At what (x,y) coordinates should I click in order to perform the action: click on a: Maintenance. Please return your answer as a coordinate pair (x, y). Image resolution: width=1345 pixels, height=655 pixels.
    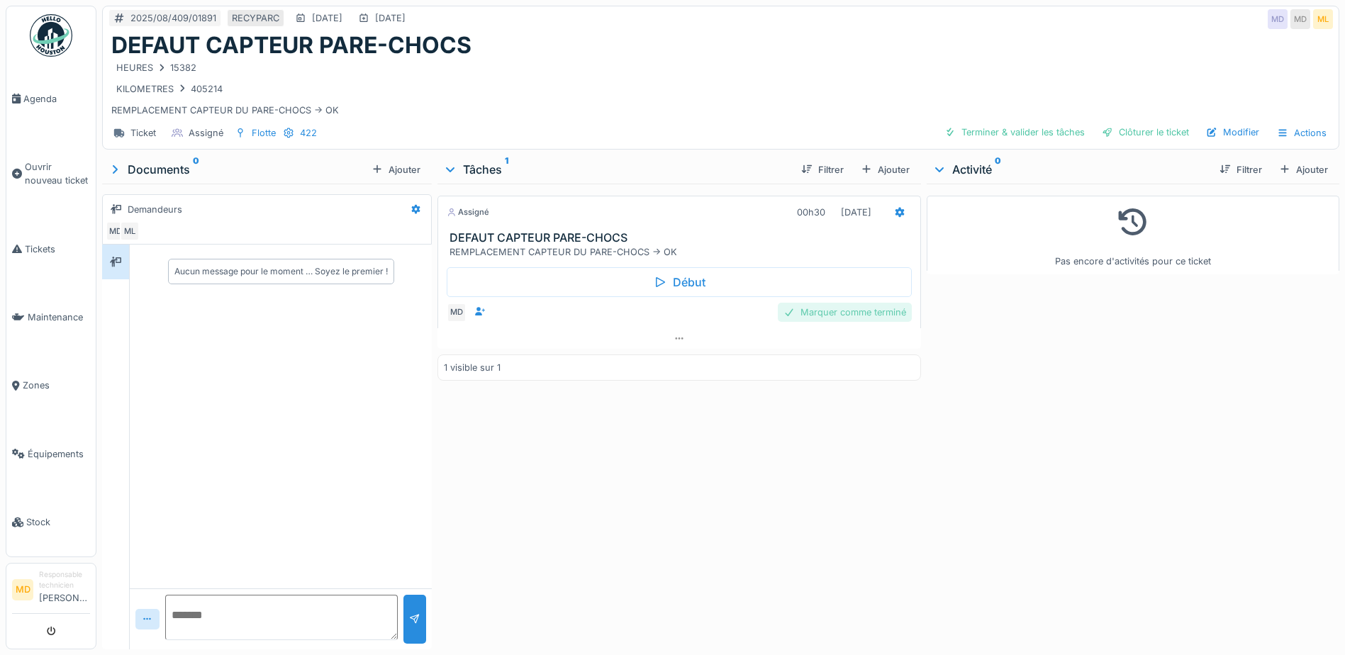
    Looking at the image, I should click on (51, 317).